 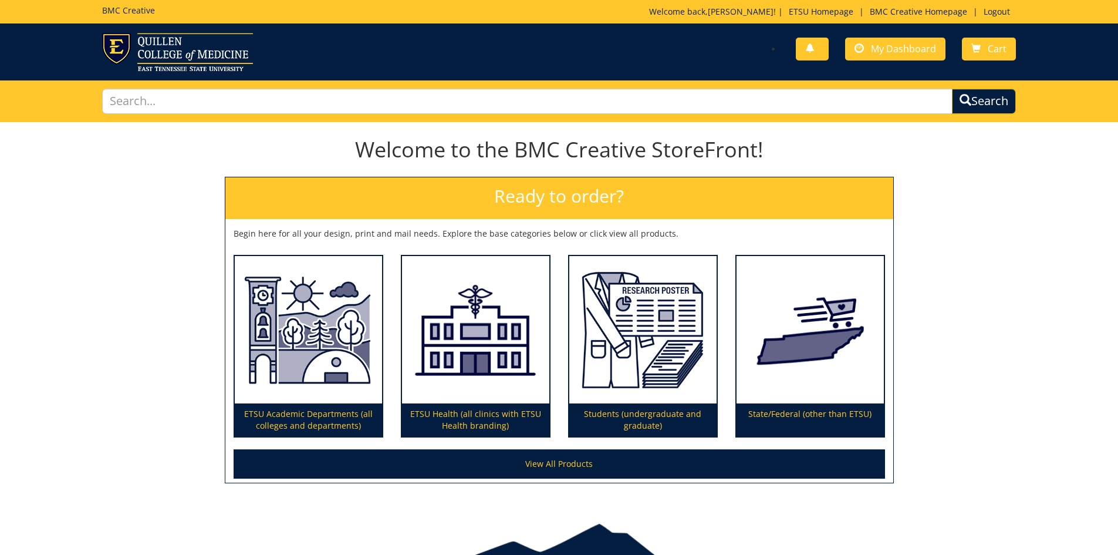 What do you see at coordinates (810, 330) in the screenshot?
I see `img: State/Federal (other than ETSU)` at bounding box center [810, 330].